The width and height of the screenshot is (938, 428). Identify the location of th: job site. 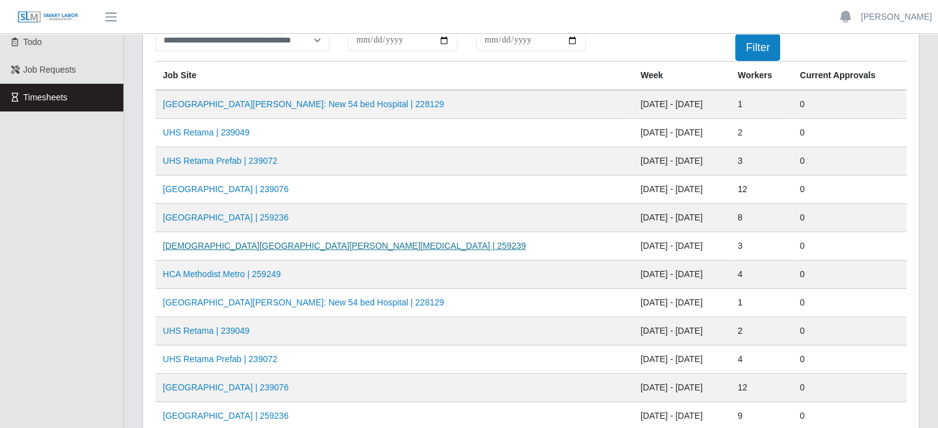
(394, 76).